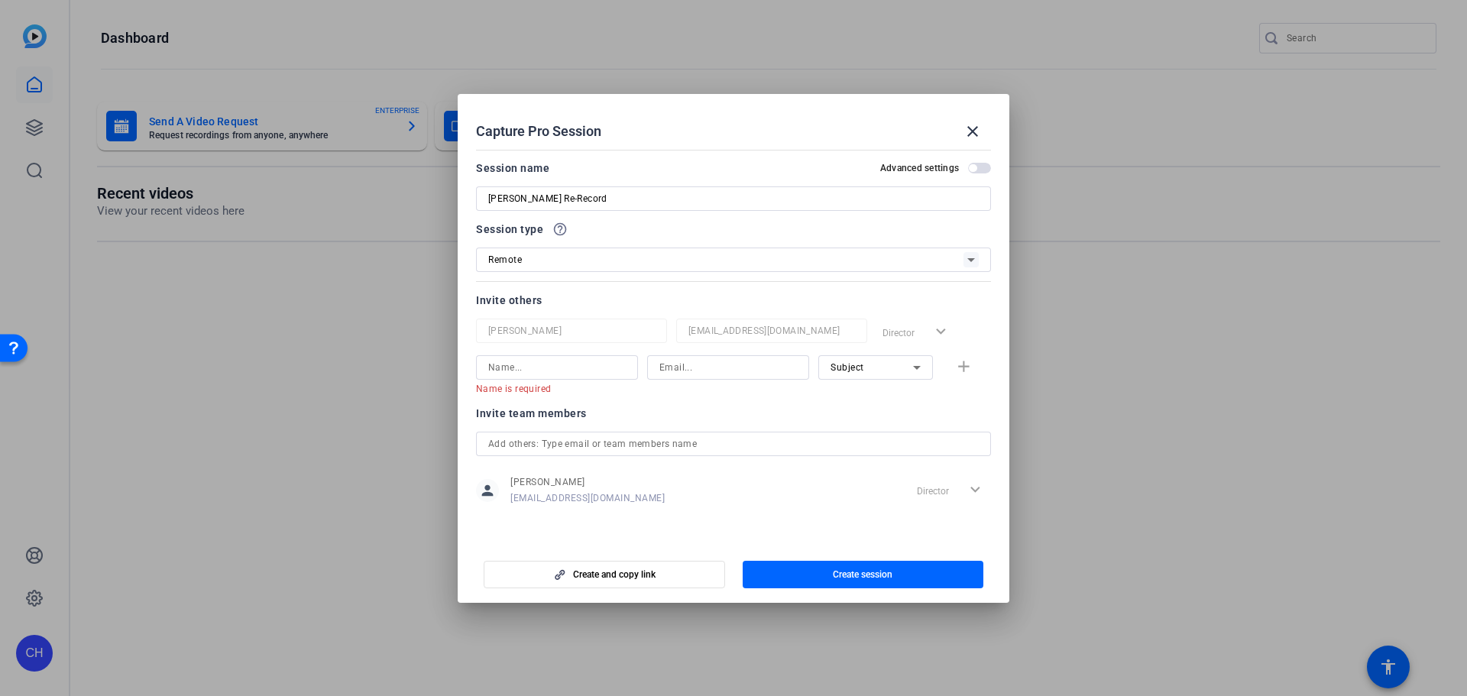 This screenshot has height=696, width=1467. What do you see at coordinates (513, 168) in the screenshot?
I see `div: Session name` at bounding box center [513, 168].